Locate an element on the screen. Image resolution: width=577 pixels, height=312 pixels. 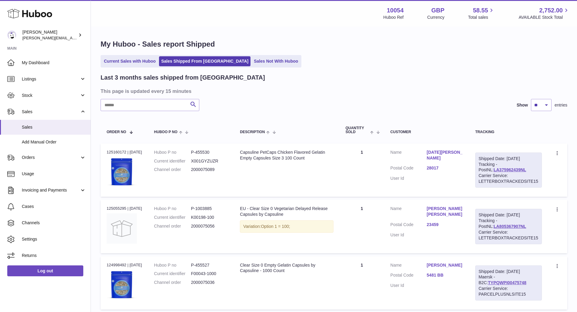
span: AVAILABLE Stock Total is located at coordinates (544, 17).